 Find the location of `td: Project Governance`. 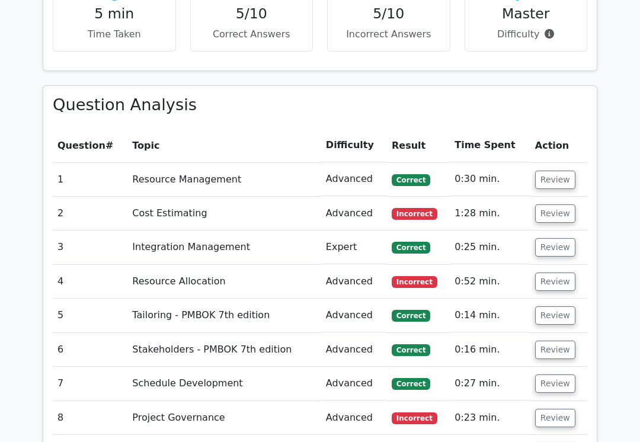

td: Project Governance is located at coordinates (224, 418).